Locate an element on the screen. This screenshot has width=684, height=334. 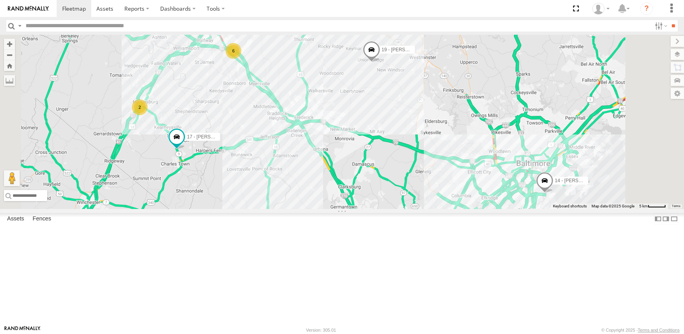
label: Dock Summary Table to the Right is located at coordinates (666, 218).